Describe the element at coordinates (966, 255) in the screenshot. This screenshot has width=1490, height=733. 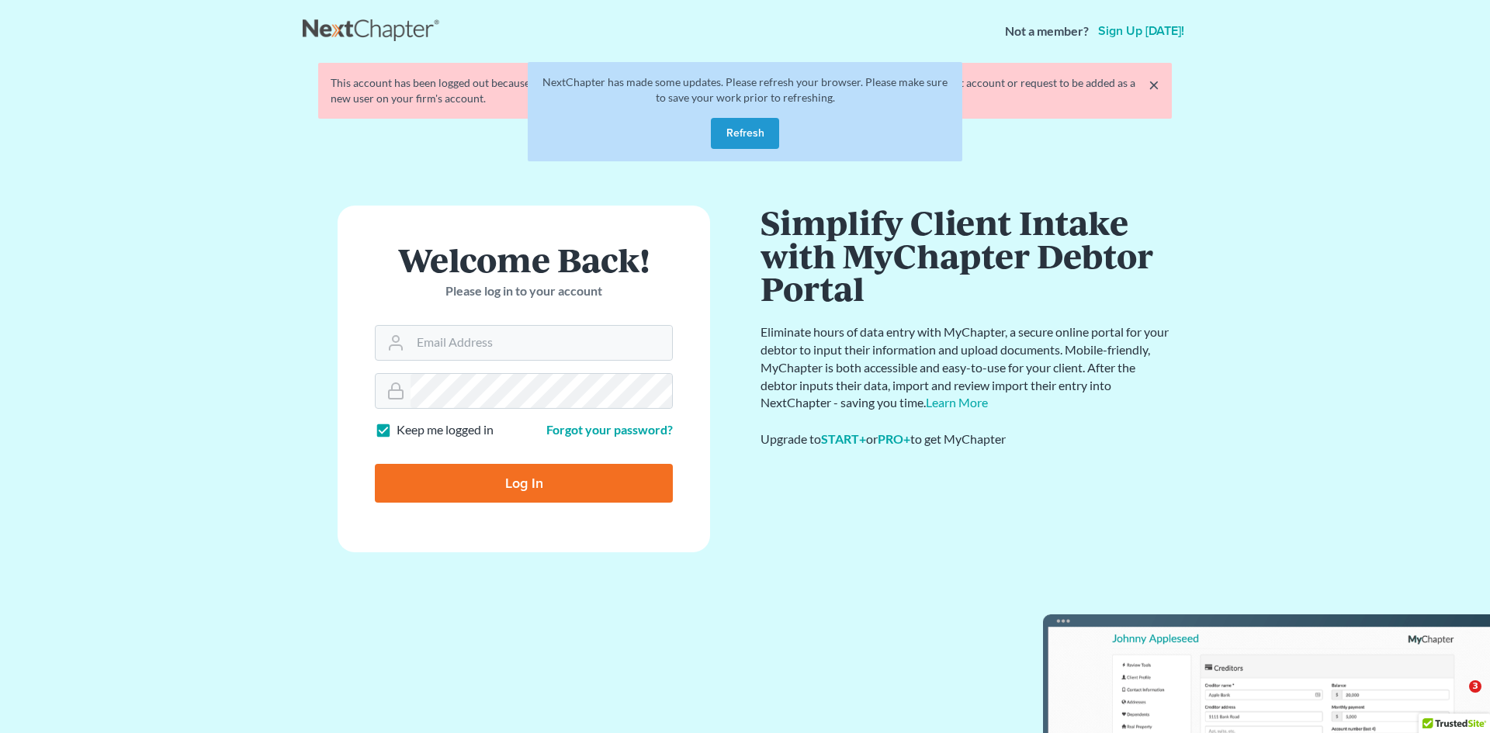
I see `h1: Simplify Client Intake with MyChapter Debtor Portal` at that location.